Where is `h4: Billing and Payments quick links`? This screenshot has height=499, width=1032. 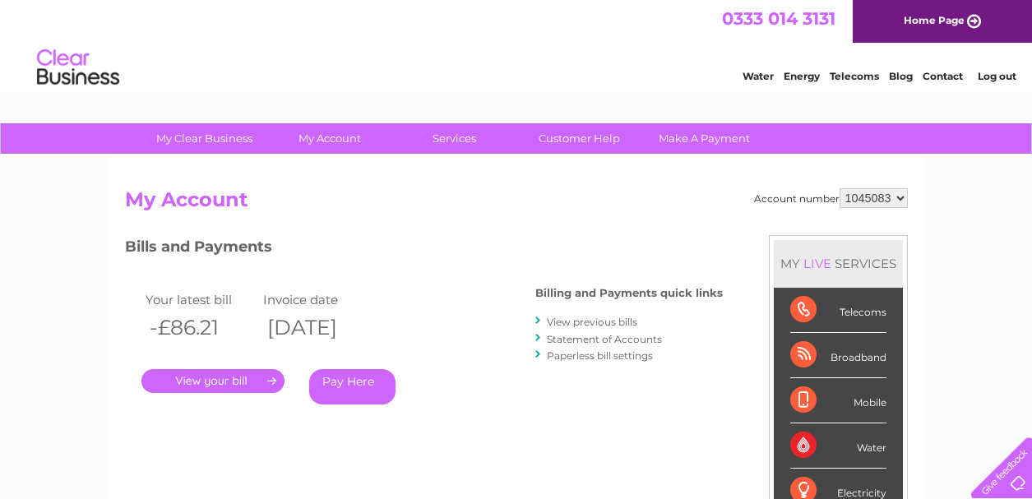 h4: Billing and Payments quick links is located at coordinates (629, 293).